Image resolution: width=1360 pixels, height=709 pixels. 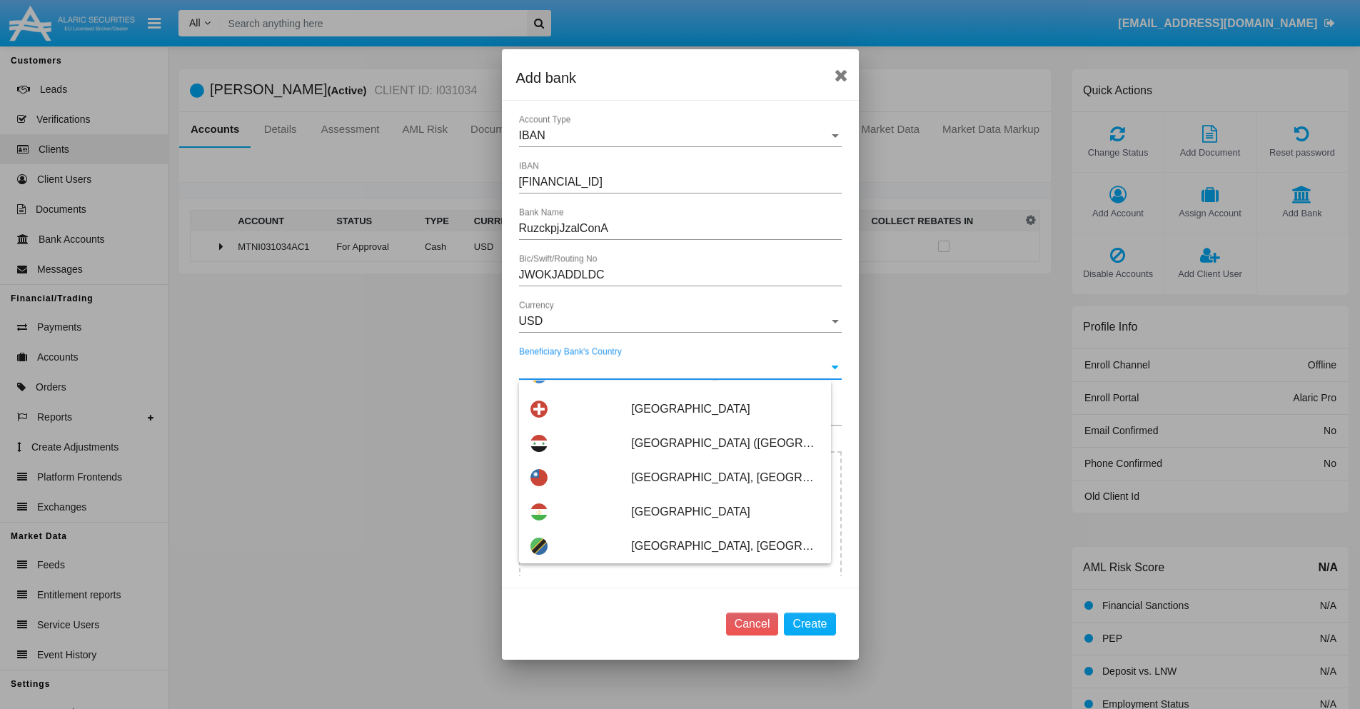 I want to click on button: Cancel, so click(x=752, y=624).